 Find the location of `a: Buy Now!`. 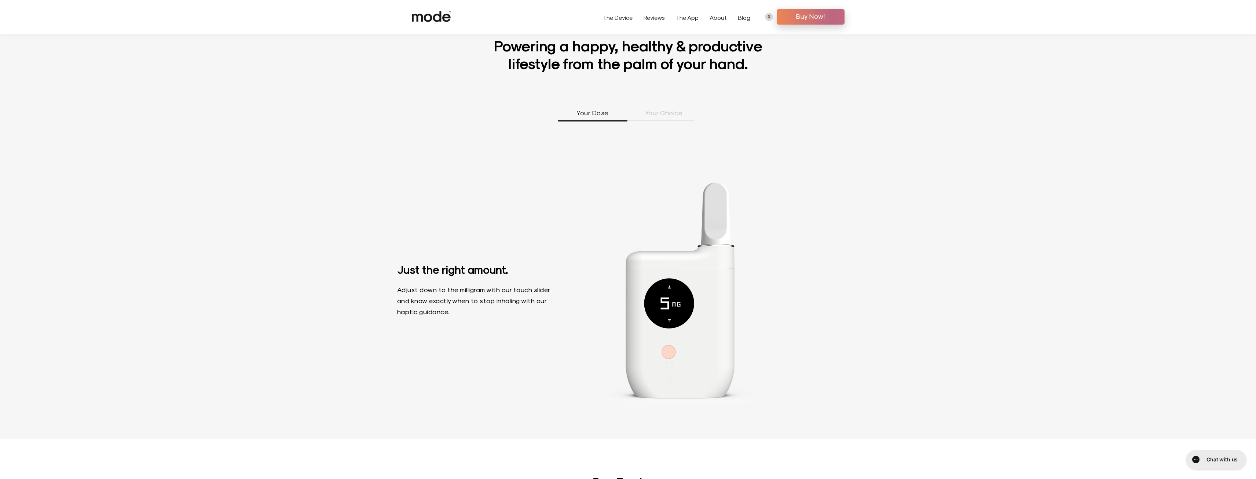

a: Buy Now! is located at coordinates (811, 17).